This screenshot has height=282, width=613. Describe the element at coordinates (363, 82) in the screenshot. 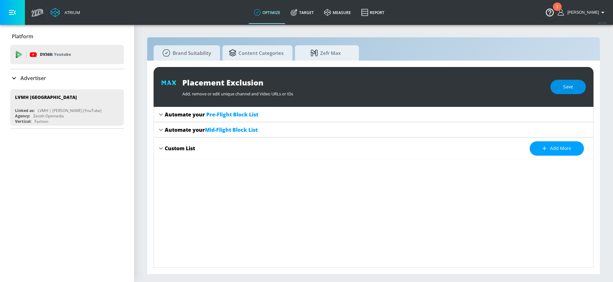

I see `div: Placement Exclusion` at that location.